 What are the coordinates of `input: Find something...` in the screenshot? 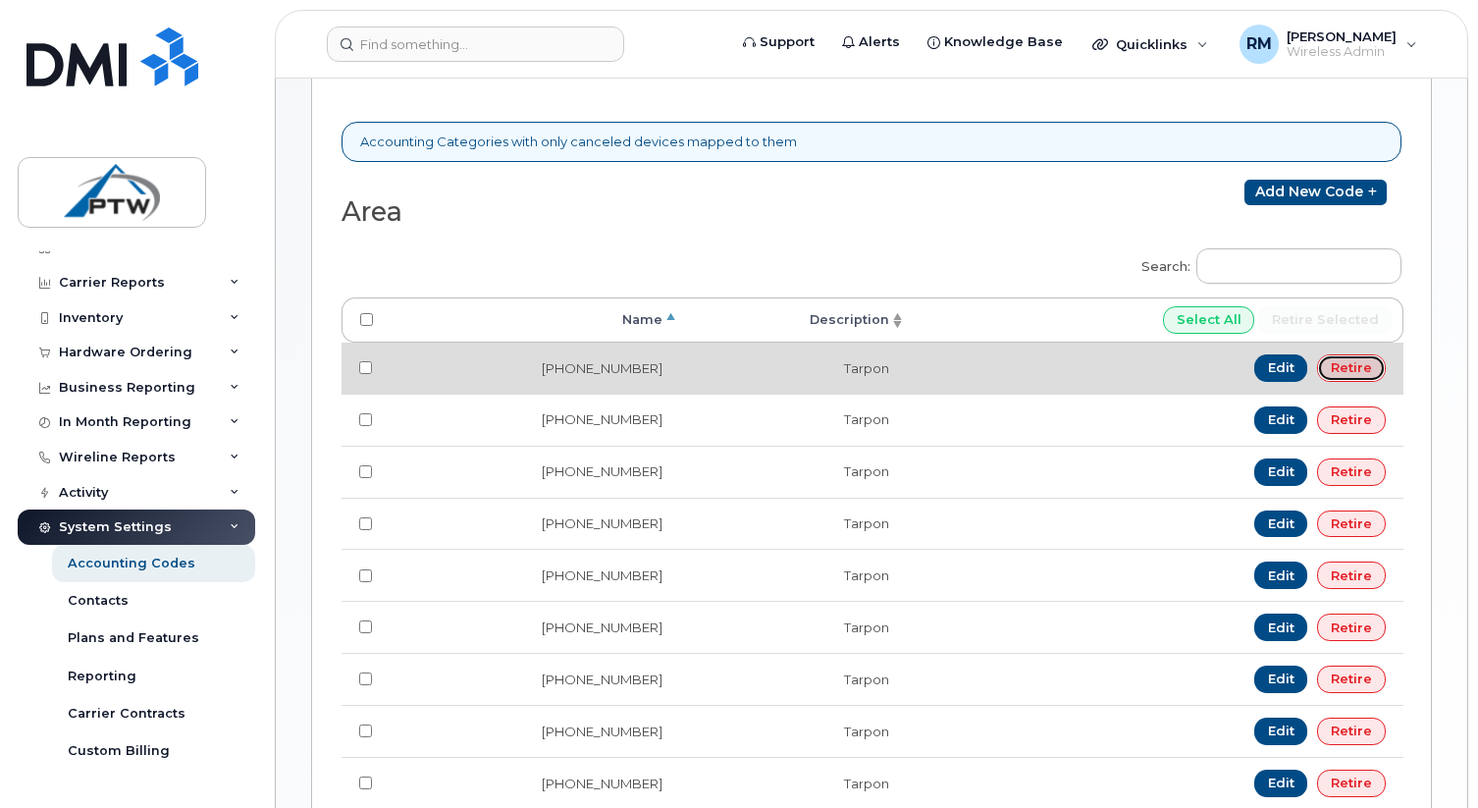 It's located at (475, 44).